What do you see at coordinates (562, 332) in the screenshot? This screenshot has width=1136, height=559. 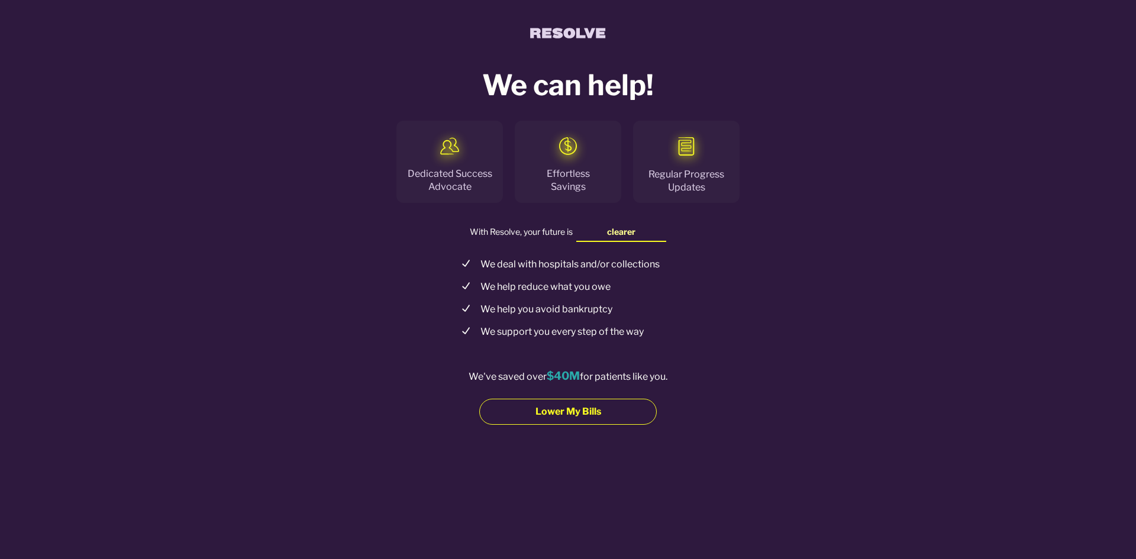 I see `div: We support you every step of the way` at bounding box center [562, 332].